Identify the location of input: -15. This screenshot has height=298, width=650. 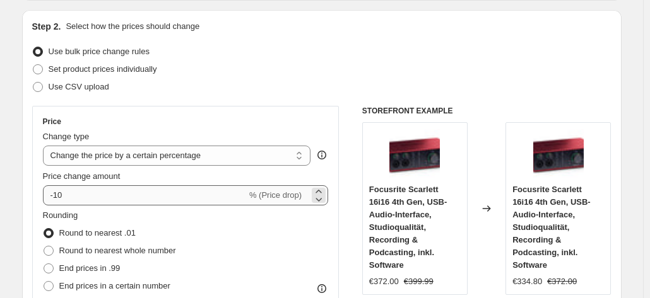
(145, 196).